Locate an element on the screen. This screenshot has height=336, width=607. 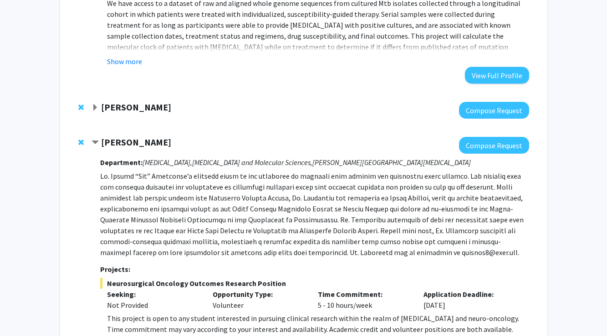
span: Expand Michele Manahan Bookmark is located at coordinates (95, 108).